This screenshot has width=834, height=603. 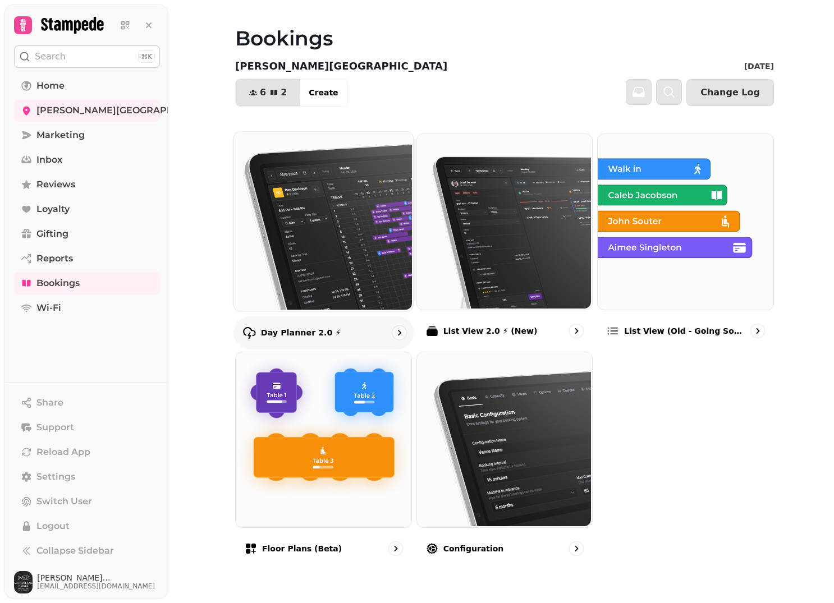 What do you see at coordinates (323, 459) in the screenshot?
I see `a: Floor Plans (beta)Floor Plans (beta)` at bounding box center [323, 459].